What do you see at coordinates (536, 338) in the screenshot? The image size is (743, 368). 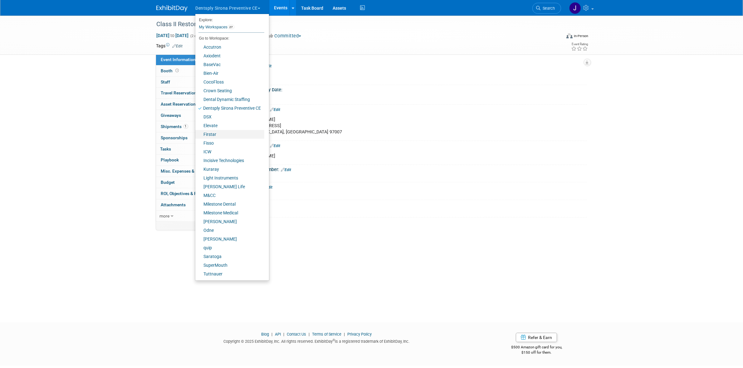 I see `a: Refer & Earn` at bounding box center [536, 338].